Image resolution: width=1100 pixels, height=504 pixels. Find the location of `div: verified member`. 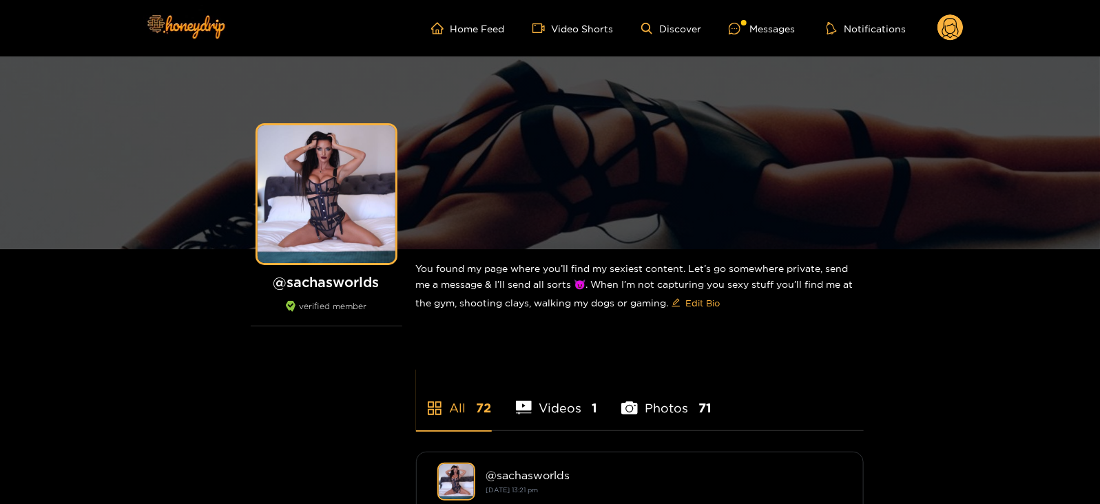

div: verified member is located at coordinates (326, 313).